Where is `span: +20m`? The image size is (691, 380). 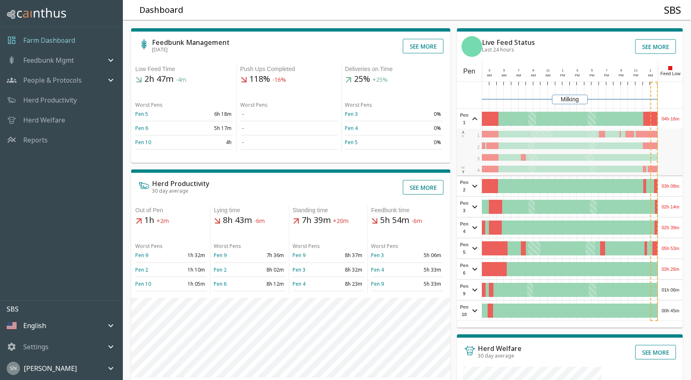
span: +20m is located at coordinates (341, 221).